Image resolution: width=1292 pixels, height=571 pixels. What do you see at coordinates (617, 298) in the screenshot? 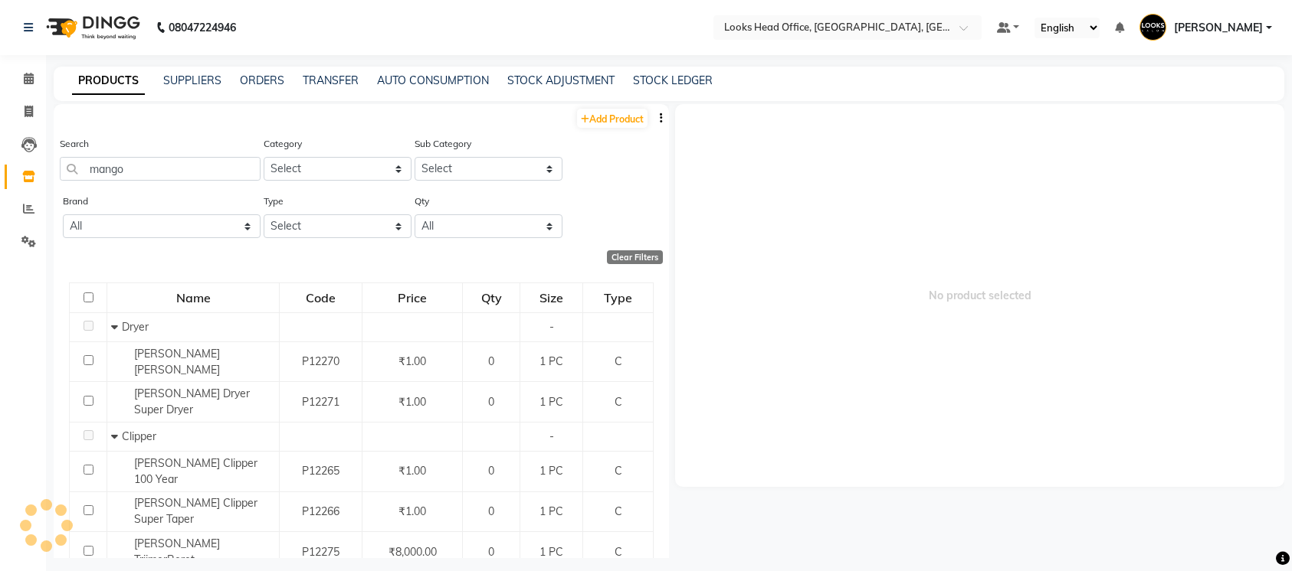
I see `div: Type` at bounding box center [617, 298].